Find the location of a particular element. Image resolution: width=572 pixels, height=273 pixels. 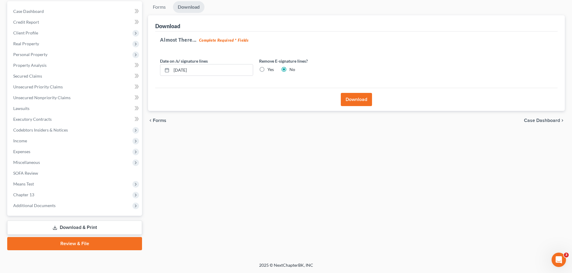

span: Credit Report is located at coordinates (26, 22).